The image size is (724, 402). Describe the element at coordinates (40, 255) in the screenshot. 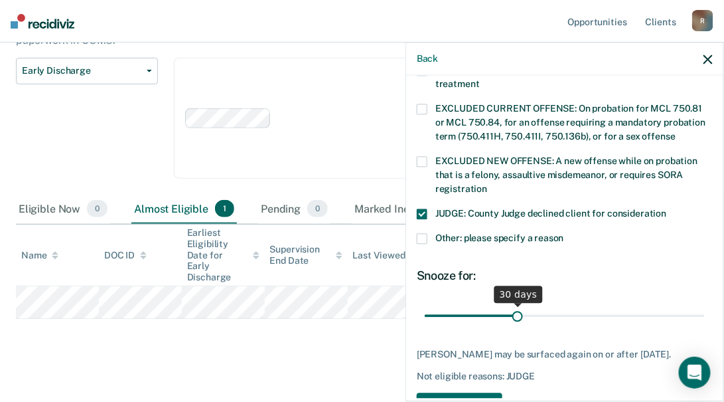

I see `div: Name` at that location.